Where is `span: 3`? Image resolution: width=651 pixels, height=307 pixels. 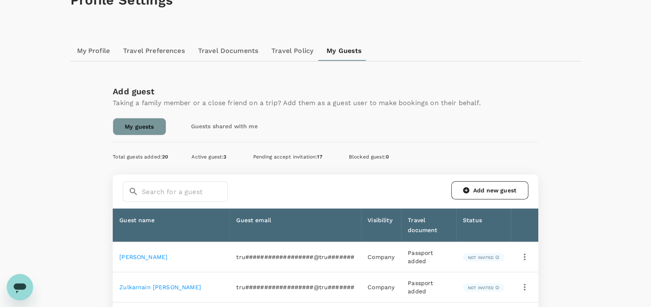
span: 3 is located at coordinates (225, 157).